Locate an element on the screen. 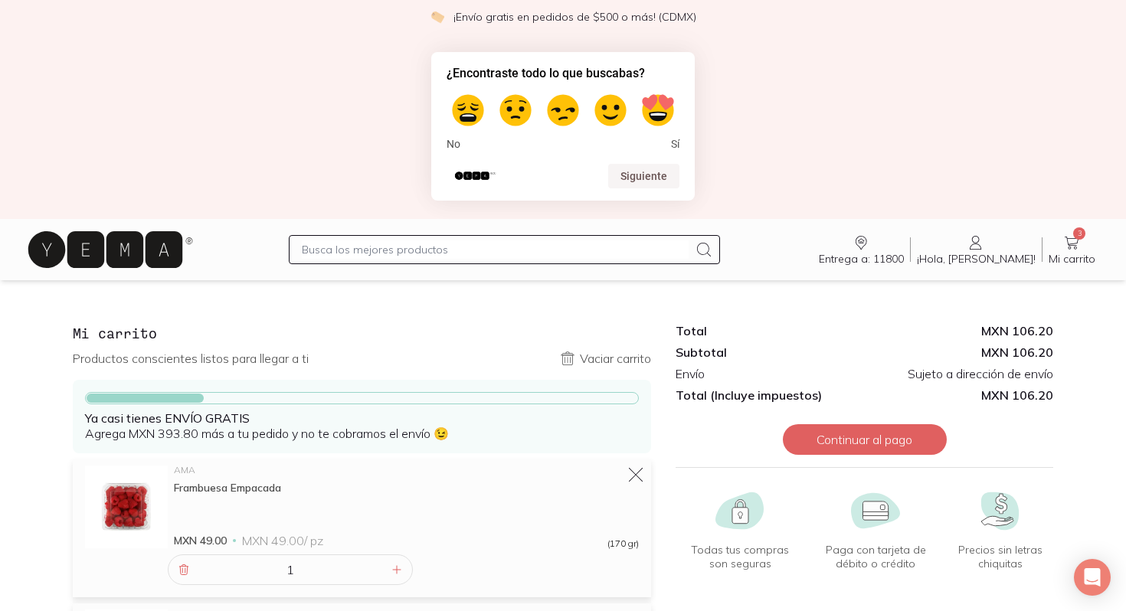  span: Entrega a: 11800 is located at coordinates (861, 259).